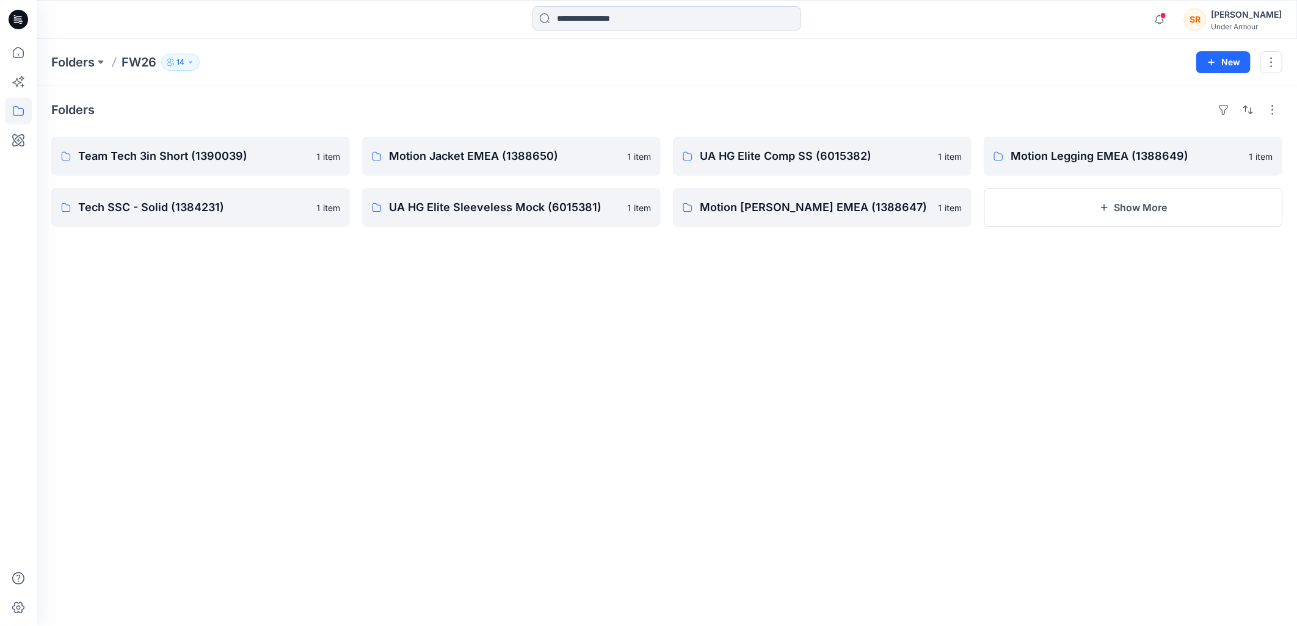 Image resolution: width=1297 pixels, height=626 pixels. Describe the element at coordinates (1246, 26) in the screenshot. I see `div: Under Armour` at that location.